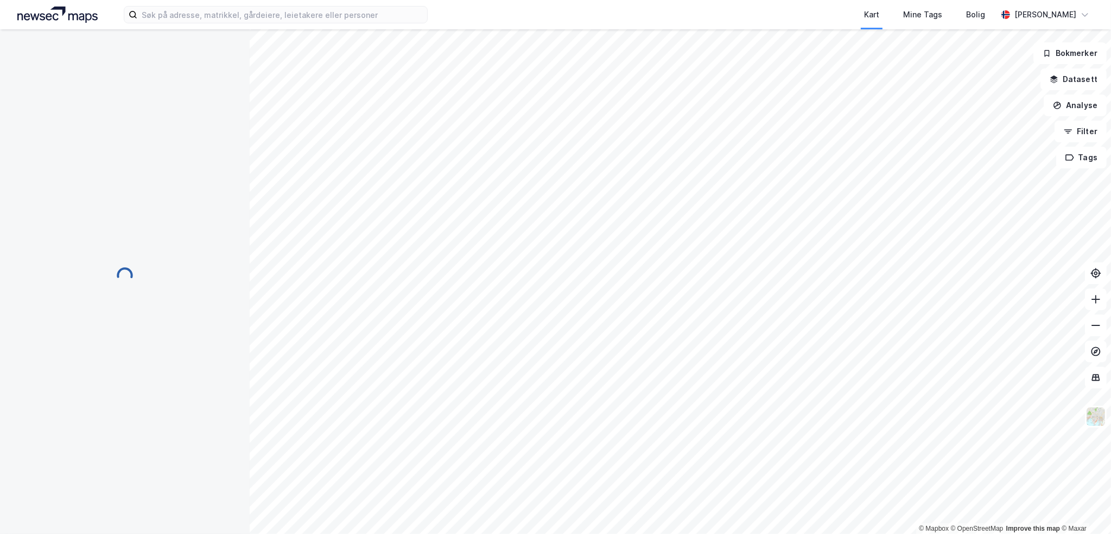 The height and width of the screenshot is (534, 1111). What do you see at coordinates (1070, 53) in the screenshot?
I see `button: Bokmerker` at bounding box center [1070, 53].